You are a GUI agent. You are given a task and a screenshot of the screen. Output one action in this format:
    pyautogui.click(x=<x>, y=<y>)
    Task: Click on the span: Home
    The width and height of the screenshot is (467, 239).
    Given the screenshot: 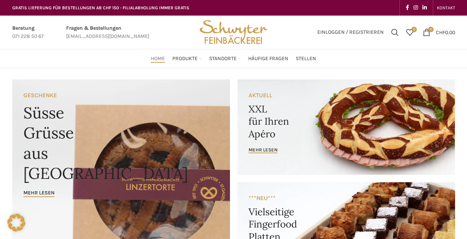 What is the action you would take?
    pyautogui.click(x=158, y=59)
    